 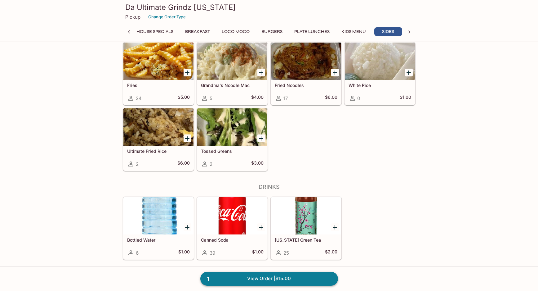 What do you see at coordinates (159, 228) in the screenshot?
I see `a: Bottled Water6$1.00` at bounding box center [159, 228].